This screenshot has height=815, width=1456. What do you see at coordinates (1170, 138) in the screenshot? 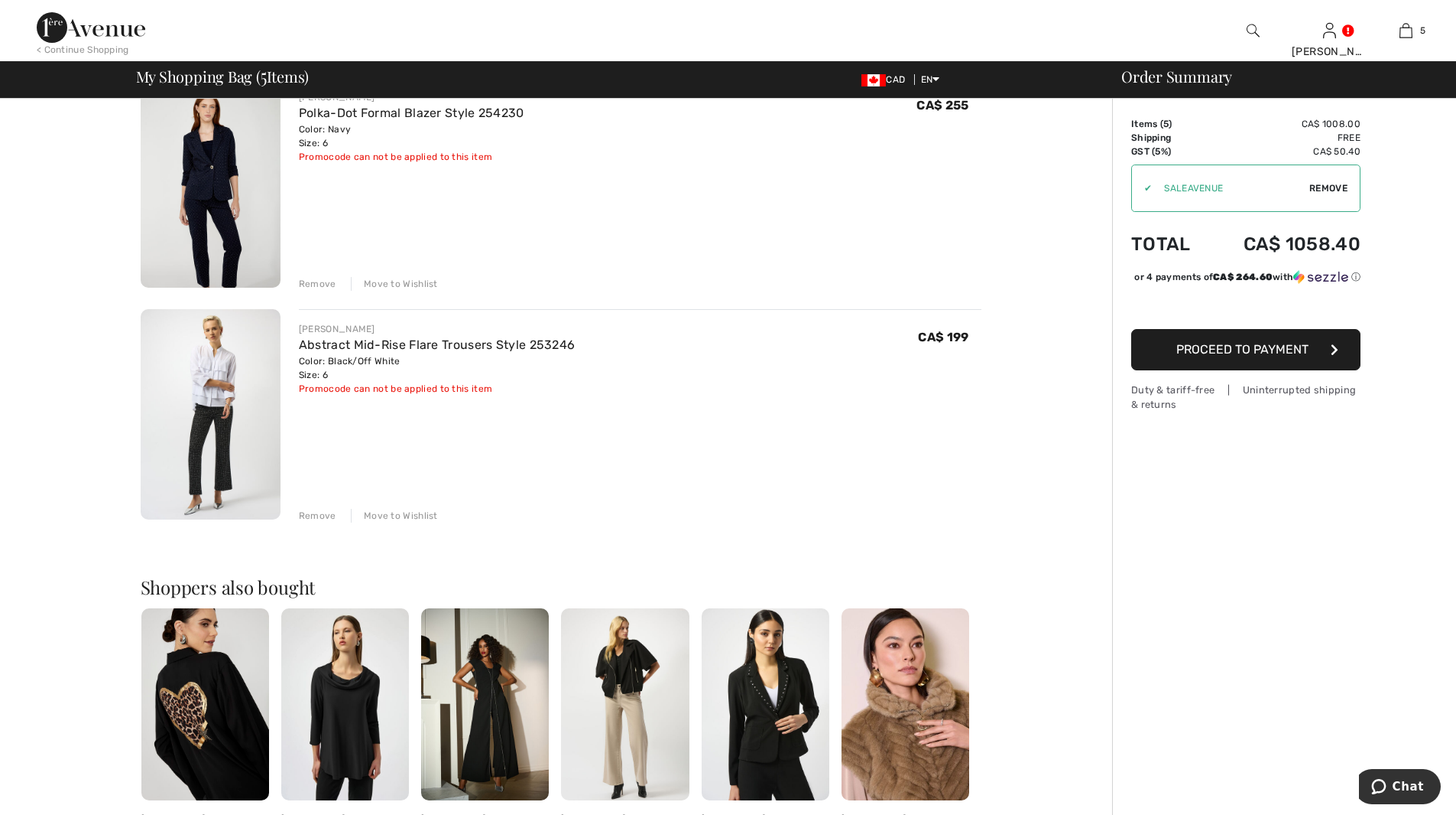
I see `td: Shipping` at bounding box center [1170, 138].